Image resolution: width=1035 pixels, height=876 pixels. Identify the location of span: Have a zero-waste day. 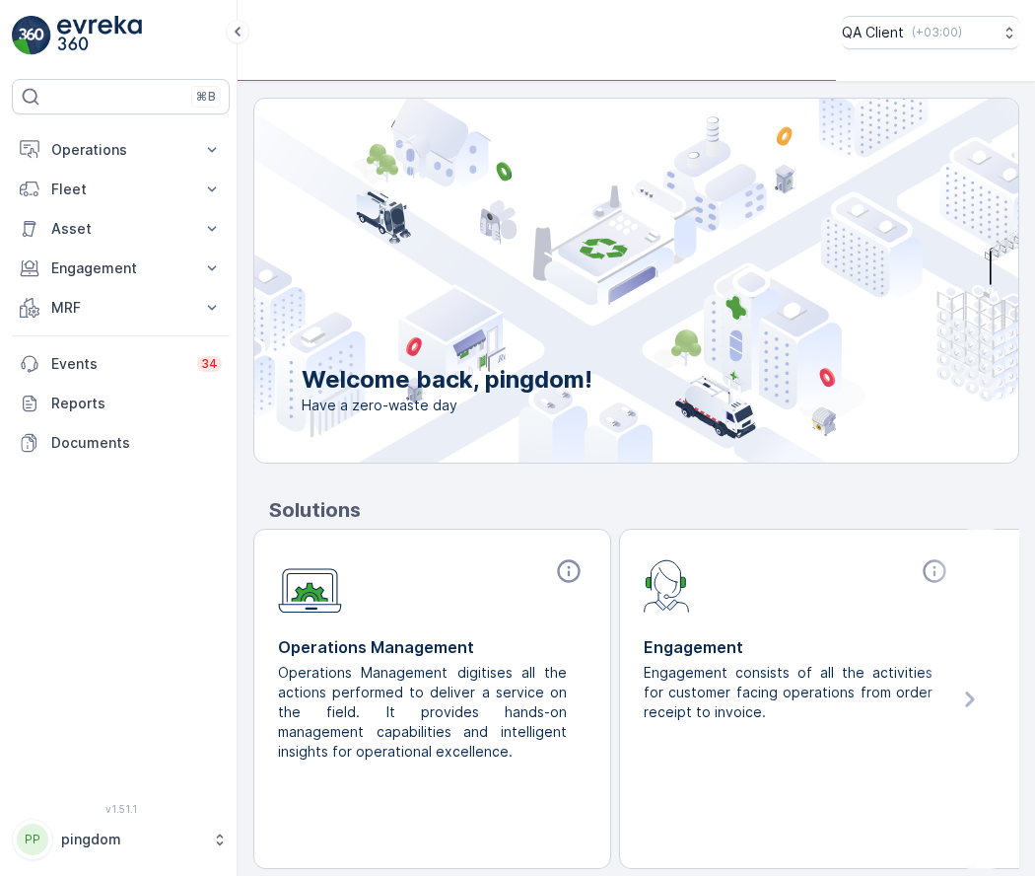
(447, 405).